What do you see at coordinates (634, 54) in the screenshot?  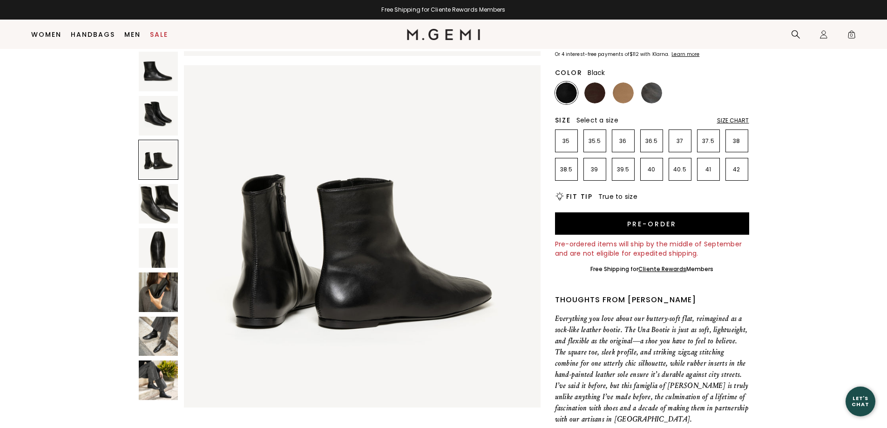 I see `klarna-placement-style-amount: $112` at bounding box center [634, 54].